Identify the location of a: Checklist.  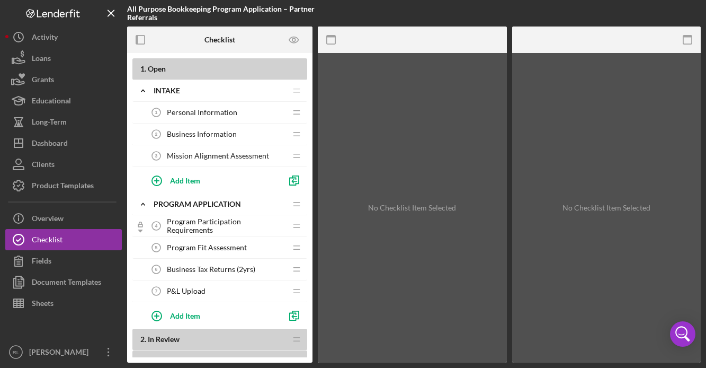
(64, 240).